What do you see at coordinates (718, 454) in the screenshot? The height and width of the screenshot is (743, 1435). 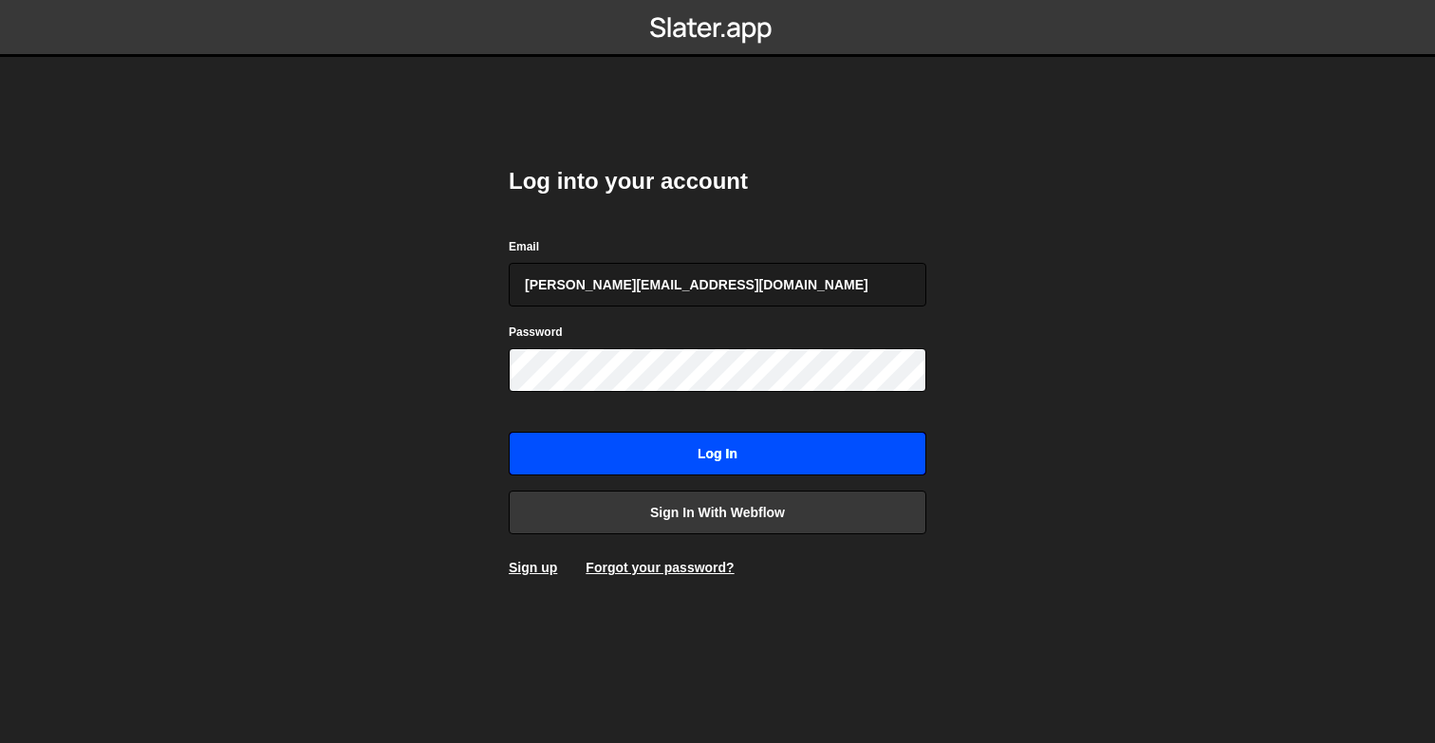 I see `input: Log in` at bounding box center [718, 454].